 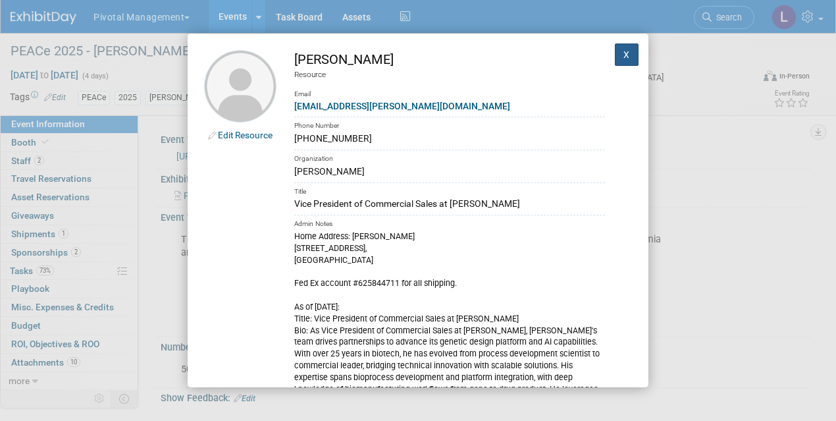 What do you see at coordinates (627, 55) in the screenshot?
I see `button: X` at bounding box center [627, 55].